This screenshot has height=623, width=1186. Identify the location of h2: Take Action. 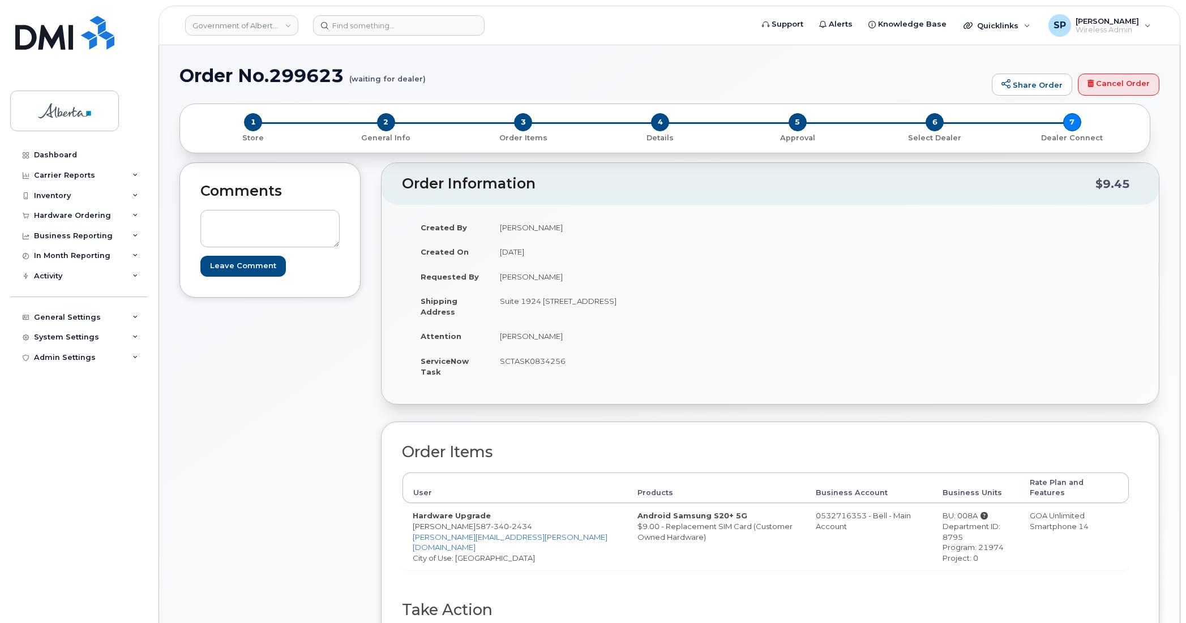
(765, 610).